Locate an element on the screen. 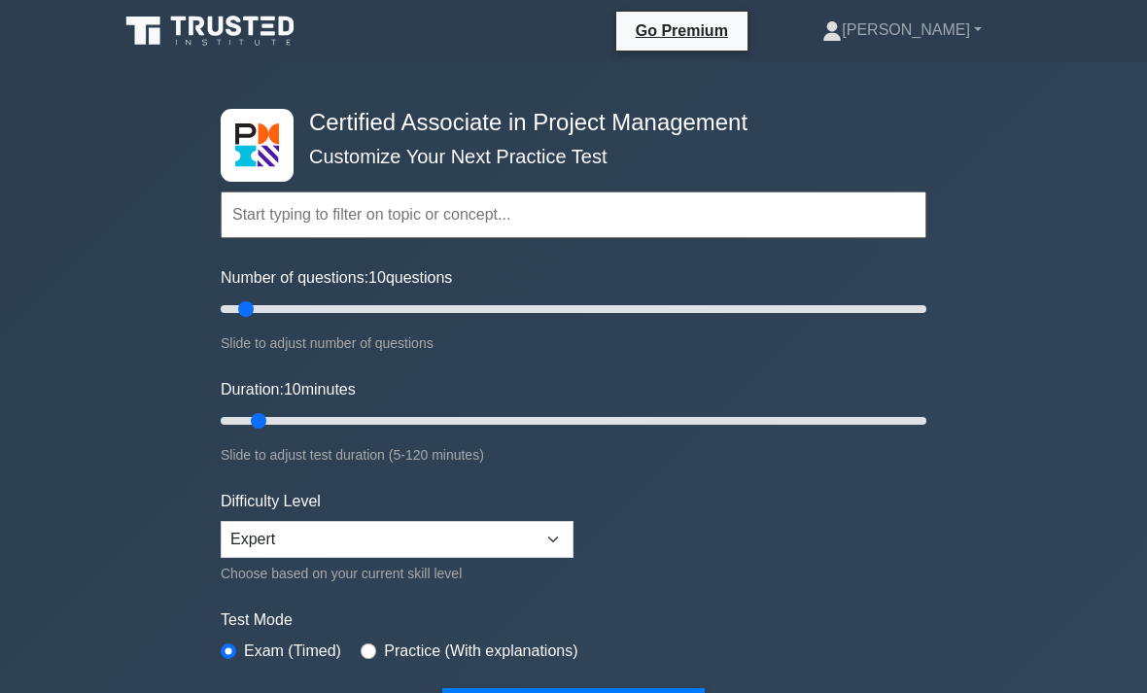 This screenshot has width=1147, height=693. div: Slide to adjust number of questions is located at coordinates (574, 343).